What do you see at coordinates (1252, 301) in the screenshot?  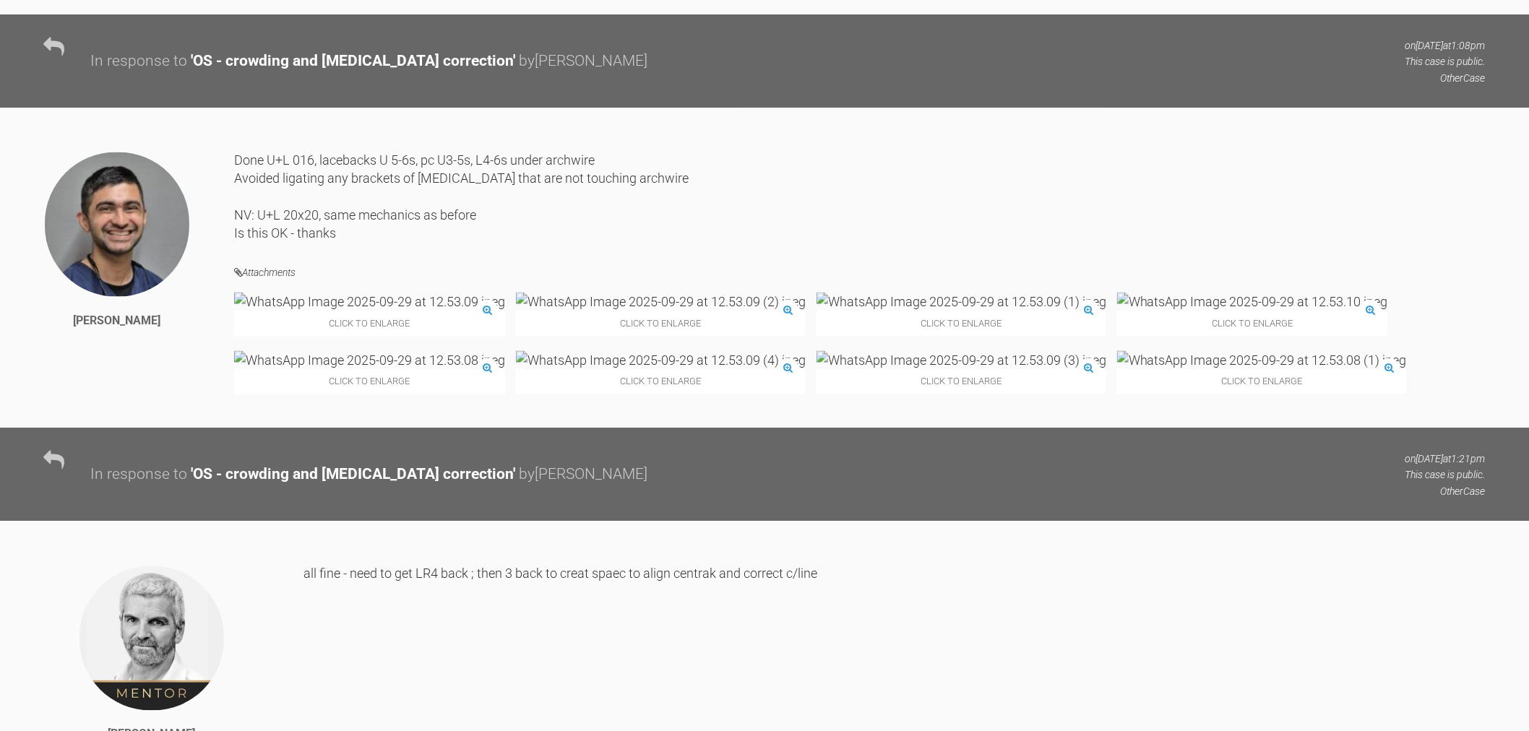 I see `img: WhatsApp Image 2025-09-29 at 12.53.10.jpeg` at bounding box center [1252, 301].